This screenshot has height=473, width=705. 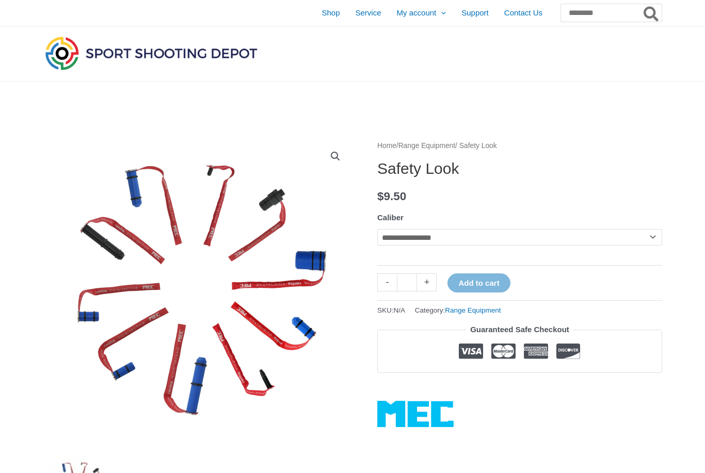 What do you see at coordinates (151, 53) in the screenshot?
I see `img: Sport Shooting Depot` at bounding box center [151, 53].